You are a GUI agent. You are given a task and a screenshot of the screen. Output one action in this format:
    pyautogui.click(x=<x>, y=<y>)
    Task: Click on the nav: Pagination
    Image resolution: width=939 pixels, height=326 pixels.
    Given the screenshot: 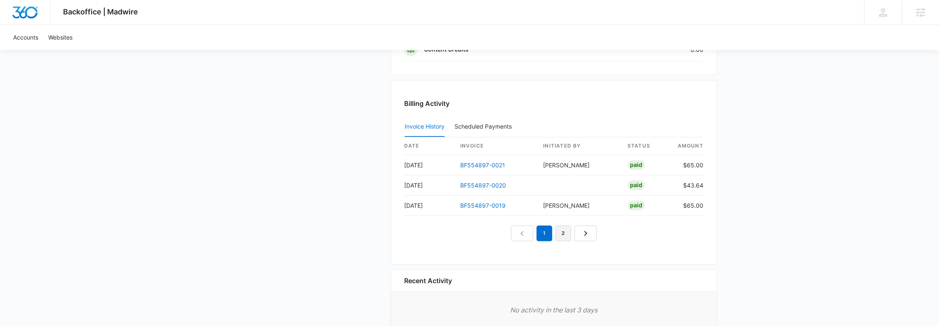 What is the action you would take?
    pyautogui.click(x=554, y=233)
    